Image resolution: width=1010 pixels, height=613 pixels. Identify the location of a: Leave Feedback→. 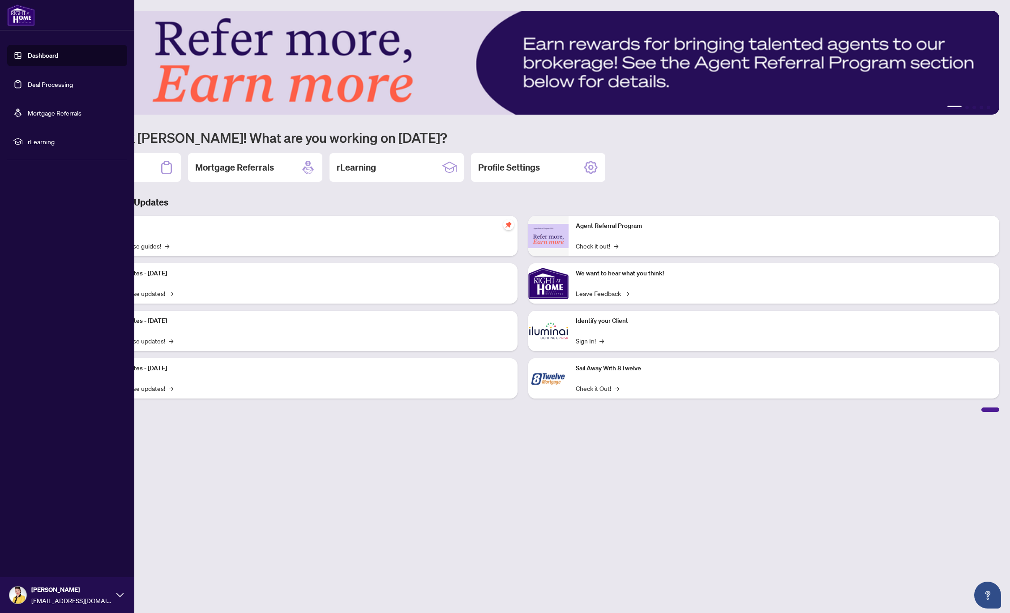
(602, 293).